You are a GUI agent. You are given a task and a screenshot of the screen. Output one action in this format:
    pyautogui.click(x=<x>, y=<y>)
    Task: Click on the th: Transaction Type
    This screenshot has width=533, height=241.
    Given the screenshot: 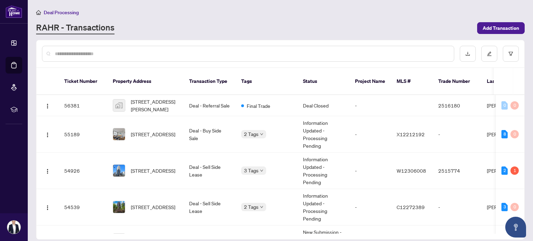 What is the action you would take?
    pyautogui.click(x=210, y=82)
    